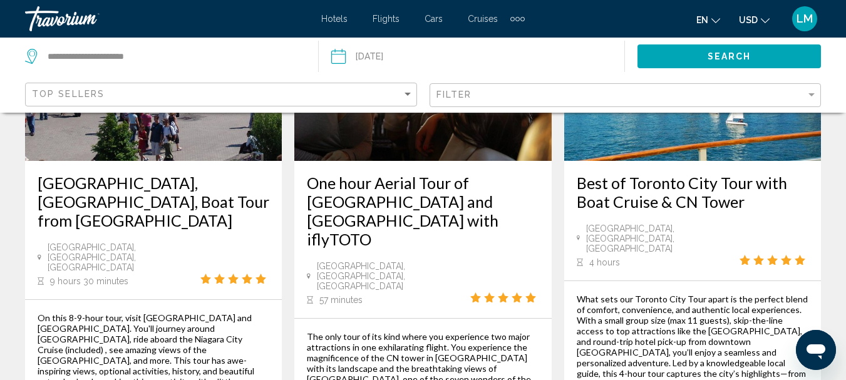 The height and width of the screenshot is (380, 846). What do you see at coordinates (222, 95) in the screenshot?
I see `mat-select: Sort by` at bounding box center [222, 95].